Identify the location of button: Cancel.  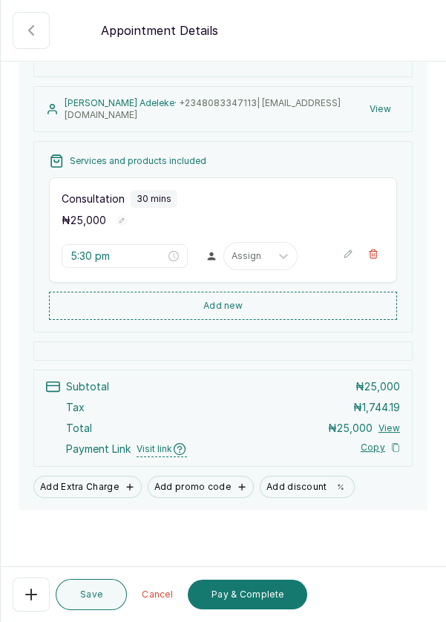
(157, 595).